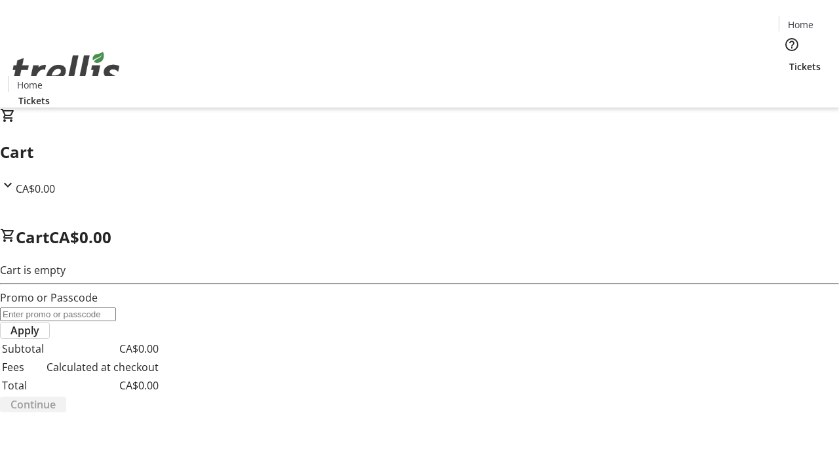  What do you see at coordinates (66, 70) in the screenshot?
I see `img: Orient E2E Organization eZL6tGAG7r's Logo` at bounding box center [66, 70].